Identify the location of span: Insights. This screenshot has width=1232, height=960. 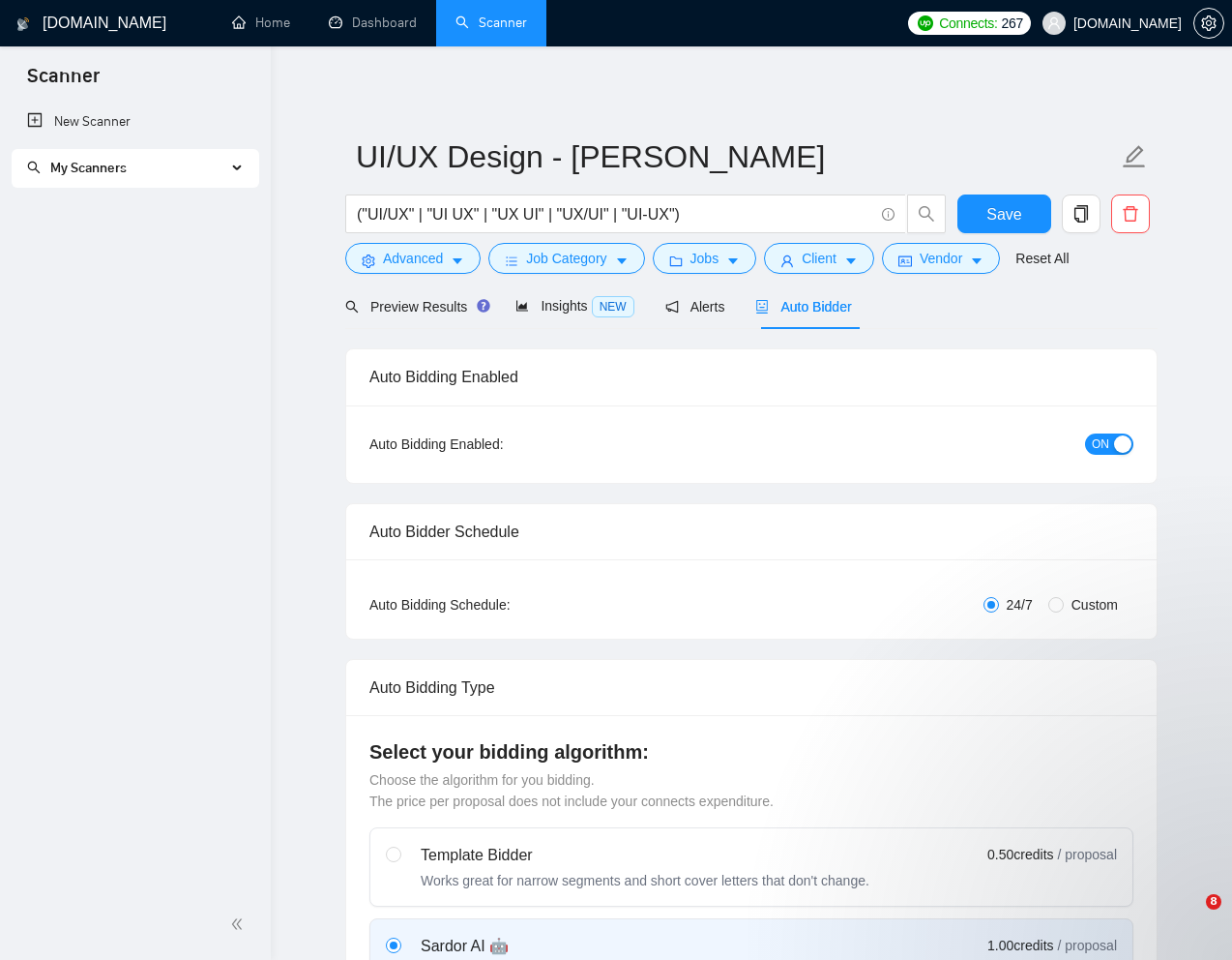
(575, 305).